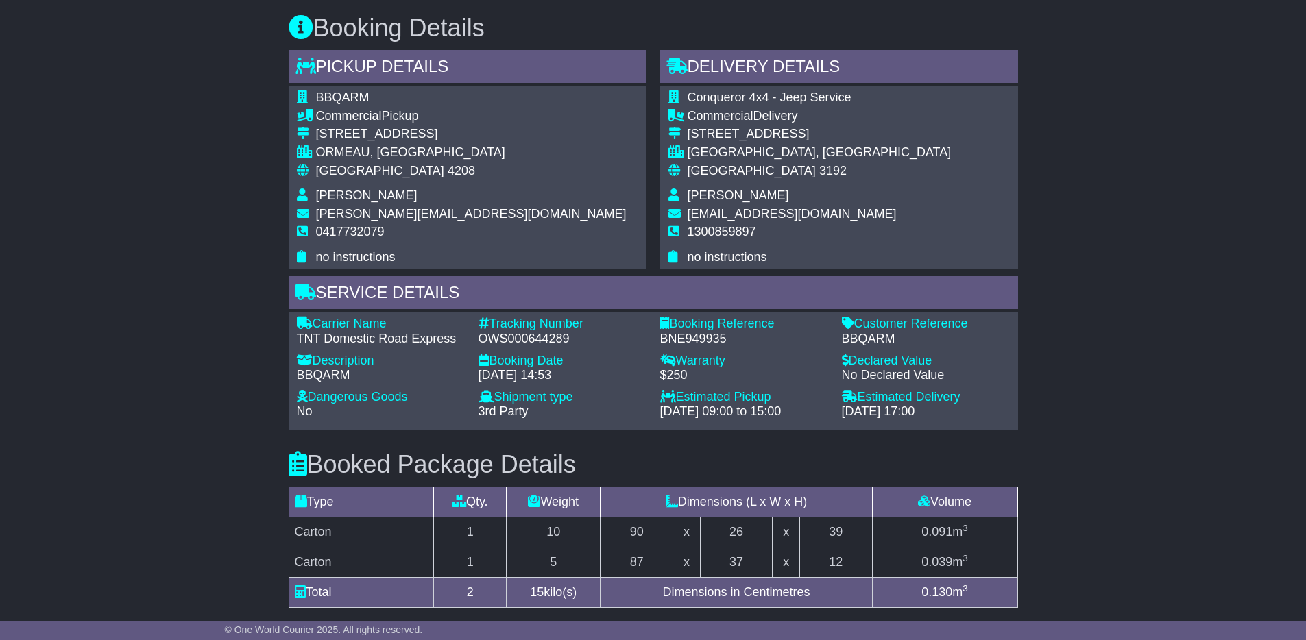  Describe the element at coordinates (926, 361) in the screenshot. I see `div: Declared Value` at that location.